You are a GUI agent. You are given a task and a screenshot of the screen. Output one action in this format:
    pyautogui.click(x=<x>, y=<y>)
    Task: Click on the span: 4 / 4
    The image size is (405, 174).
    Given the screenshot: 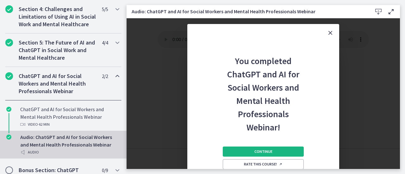 What is the action you would take?
    pyautogui.click(x=105, y=43)
    